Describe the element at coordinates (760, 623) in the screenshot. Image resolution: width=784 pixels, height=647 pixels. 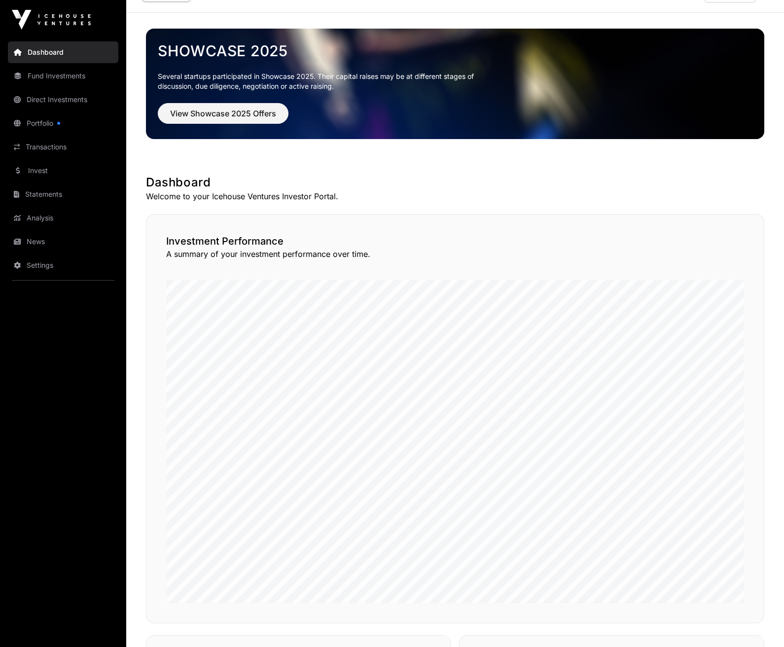
I see `div: Chat Widget` at that location.